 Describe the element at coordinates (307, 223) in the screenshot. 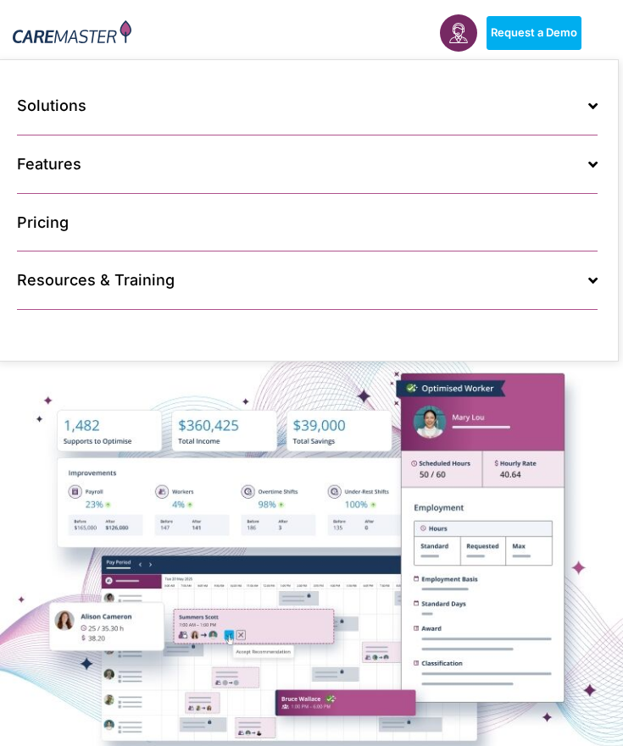

I see `a: Pricing` at that location.